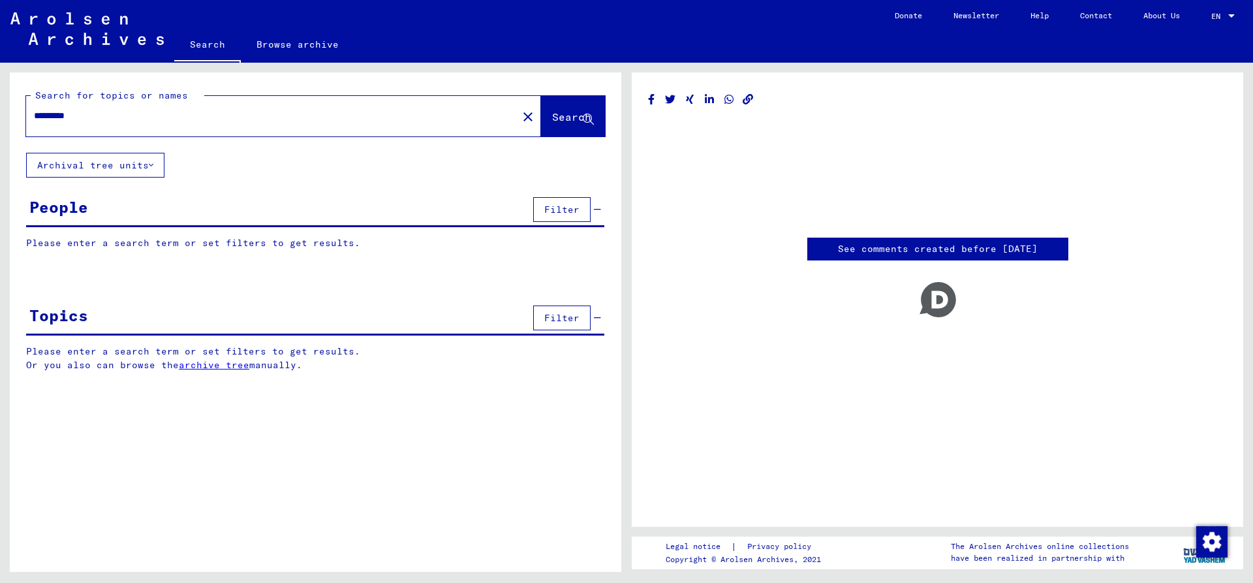  What do you see at coordinates (1040, 558) in the screenshot?
I see `p: have been realized in partnership with` at bounding box center [1040, 558].